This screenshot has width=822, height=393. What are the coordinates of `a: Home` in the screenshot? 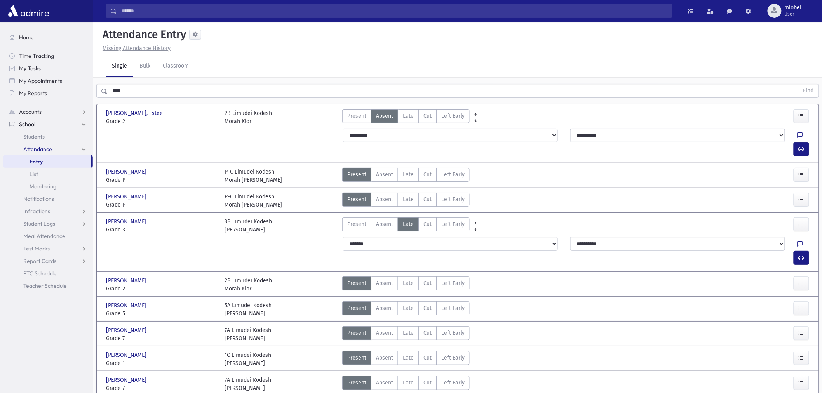 It's located at (48, 37).